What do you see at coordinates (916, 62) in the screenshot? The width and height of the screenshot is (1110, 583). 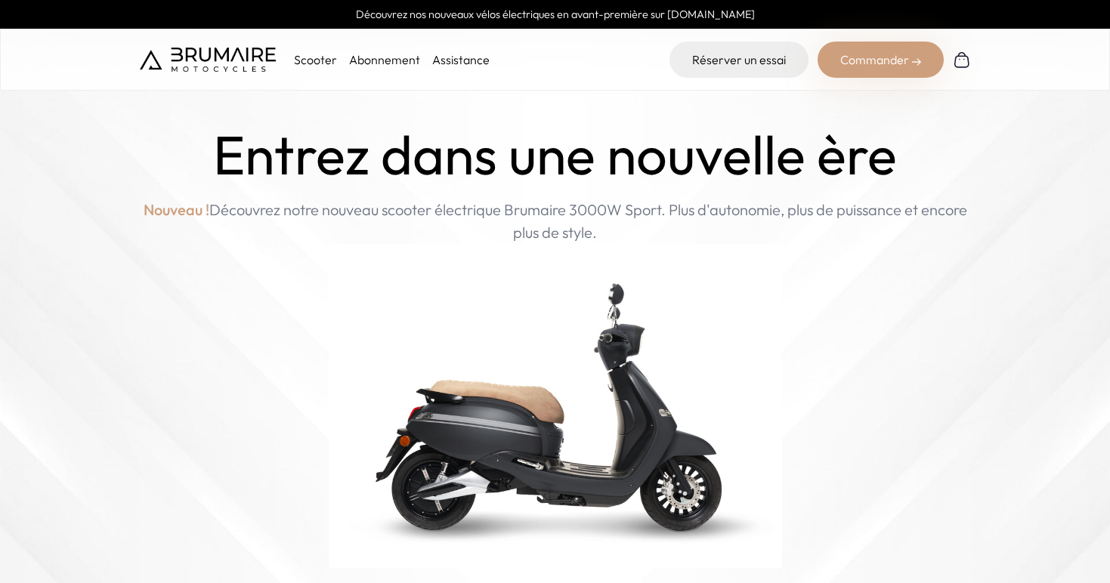 I see `img: right-arrow-2.png` at bounding box center [916, 62].